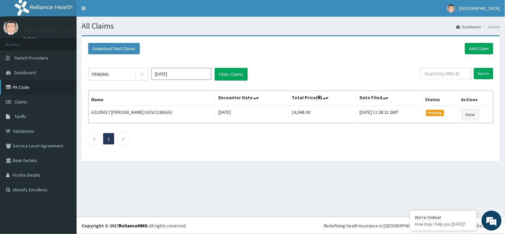 This screenshot has height=234, width=505. Describe the element at coordinates (114, 49) in the screenshot. I see `button: Download Paid Claims` at that location.